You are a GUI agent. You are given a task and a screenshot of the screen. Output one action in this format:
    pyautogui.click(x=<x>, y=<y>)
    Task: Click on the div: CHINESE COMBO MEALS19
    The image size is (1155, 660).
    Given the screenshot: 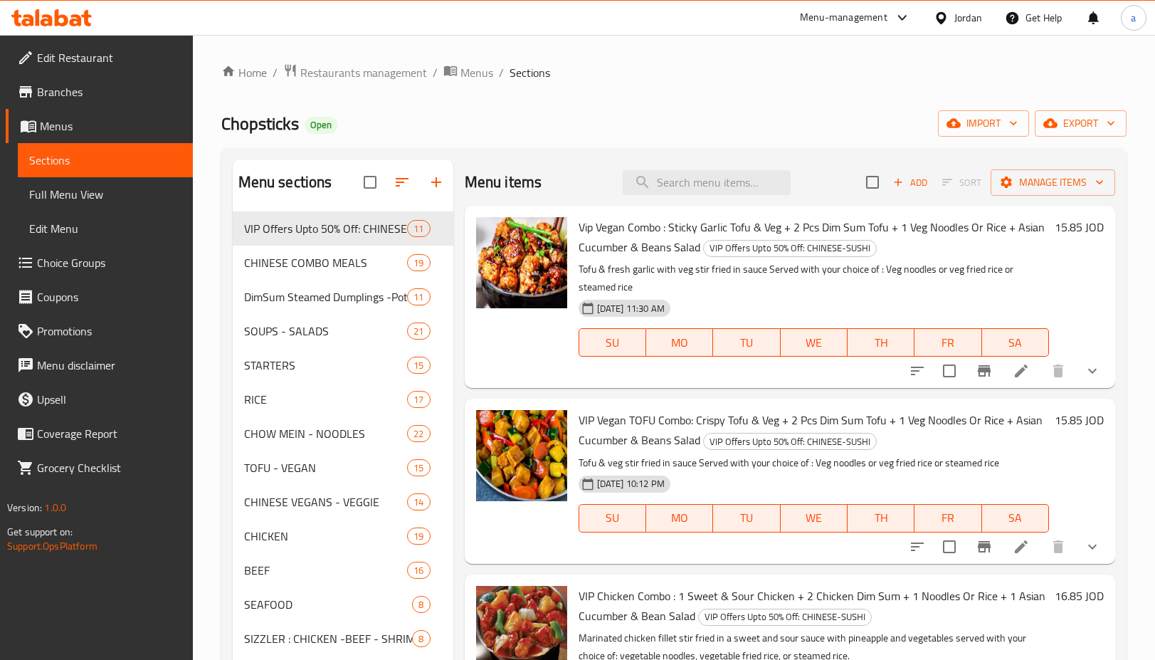 What is the action you would take?
    pyautogui.click(x=343, y=263)
    